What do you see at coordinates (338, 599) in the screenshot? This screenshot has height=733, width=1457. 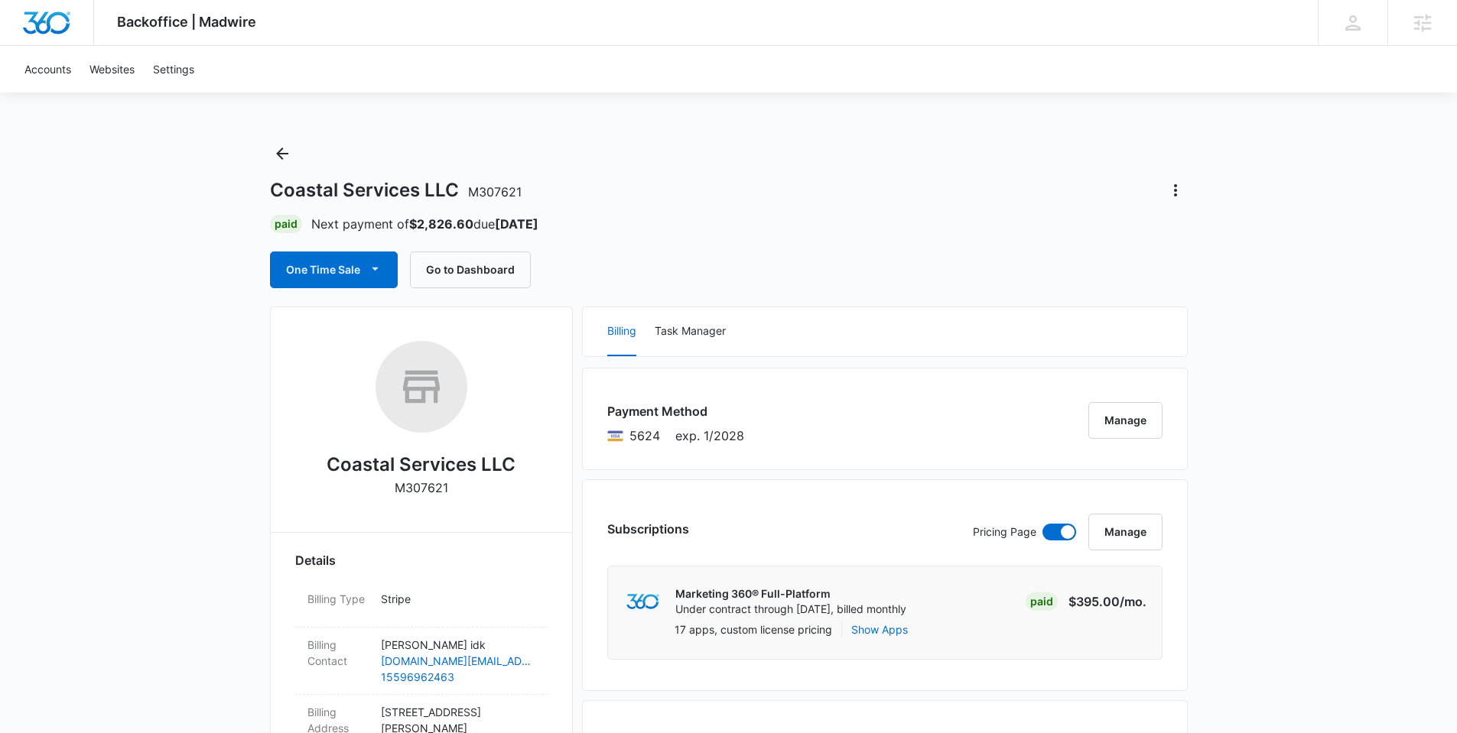 I see `dt: Billing Type` at bounding box center [338, 599].